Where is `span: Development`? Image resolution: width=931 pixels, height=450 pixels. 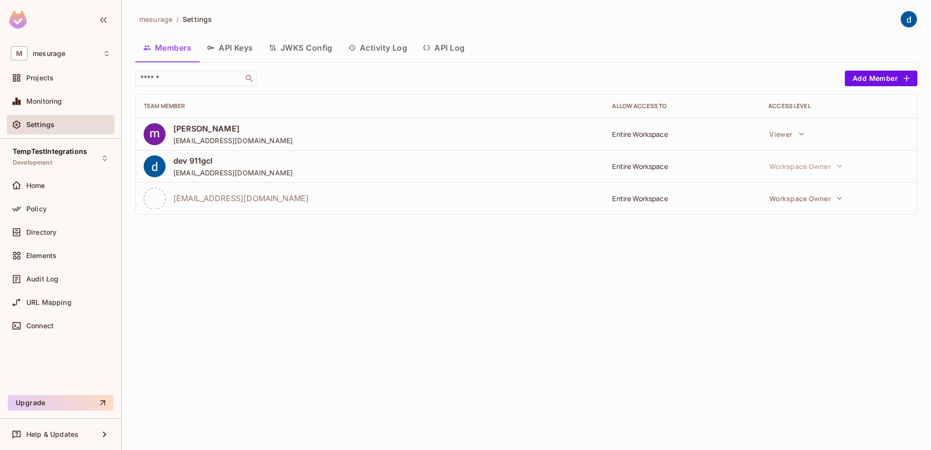
span: Development is located at coordinates (32, 163).